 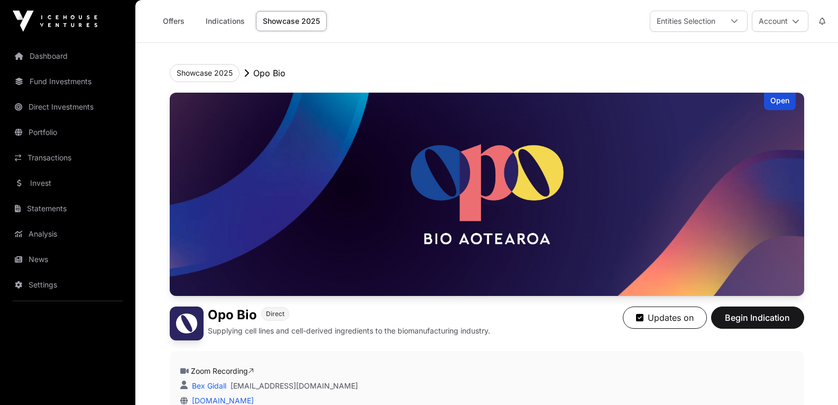 What do you see at coordinates (55, 21) in the screenshot?
I see `img: Icehouse Ventures Logo` at bounding box center [55, 21].